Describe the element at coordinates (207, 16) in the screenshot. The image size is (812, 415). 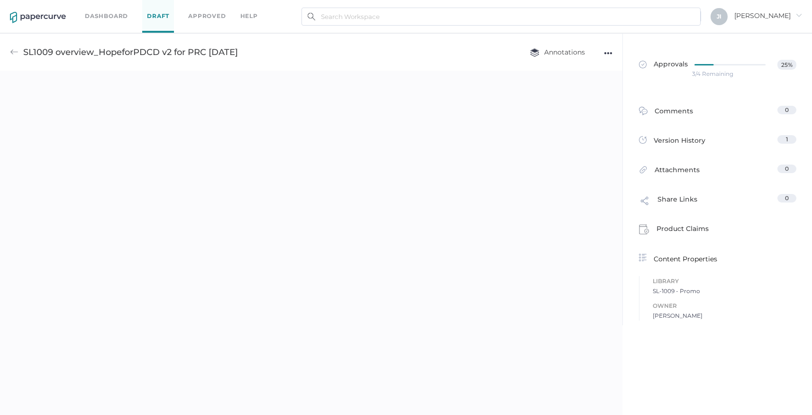
I see `a: Approved` at that location.